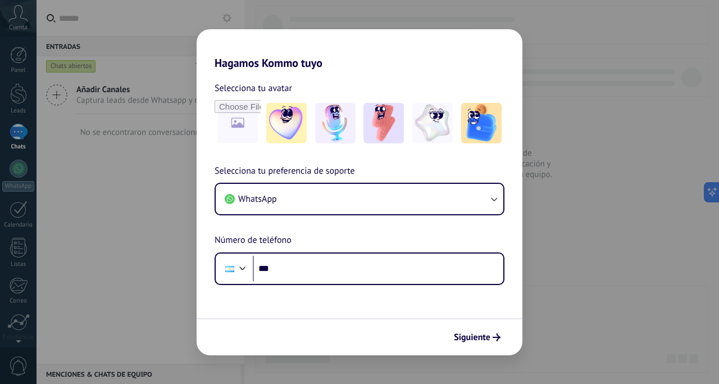  Describe the element at coordinates (360, 199) in the screenshot. I see `button: WhatsApp` at that location.